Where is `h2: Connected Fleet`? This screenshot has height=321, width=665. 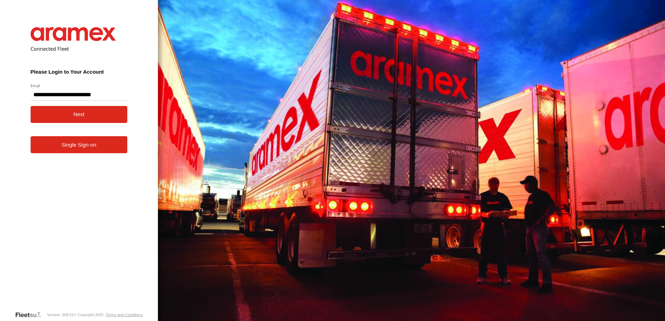 h2: Connected Fleet is located at coordinates (79, 49).